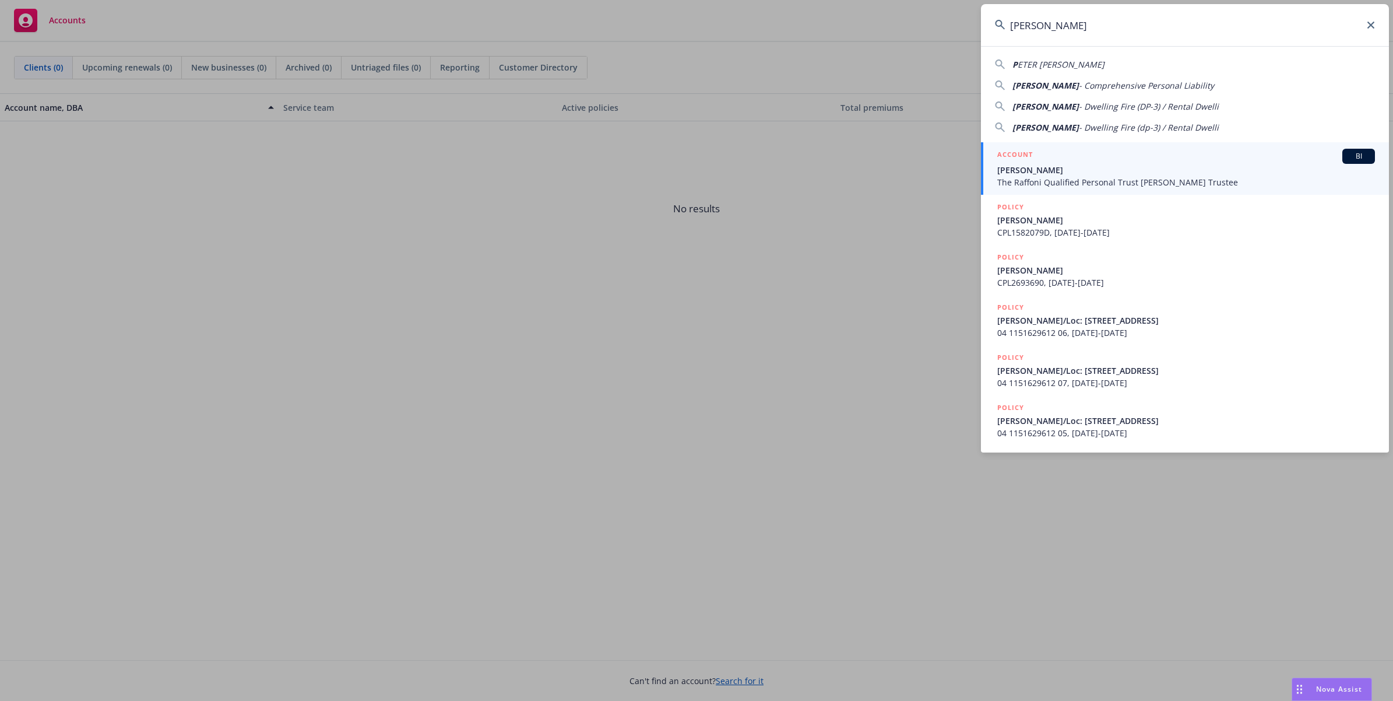  I want to click on input: Search..., so click(1185, 25).